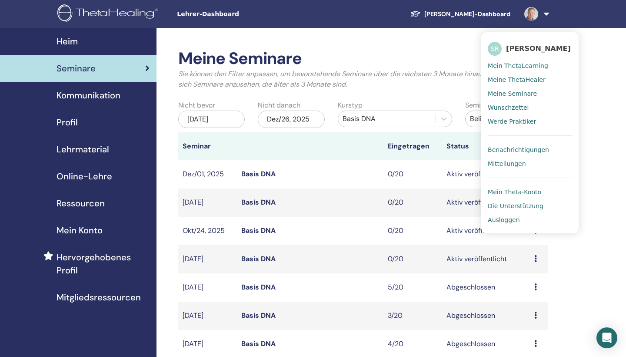 This screenshot has width=626, height=357. I want to click on div: Basis DNA, so click(387, 119).